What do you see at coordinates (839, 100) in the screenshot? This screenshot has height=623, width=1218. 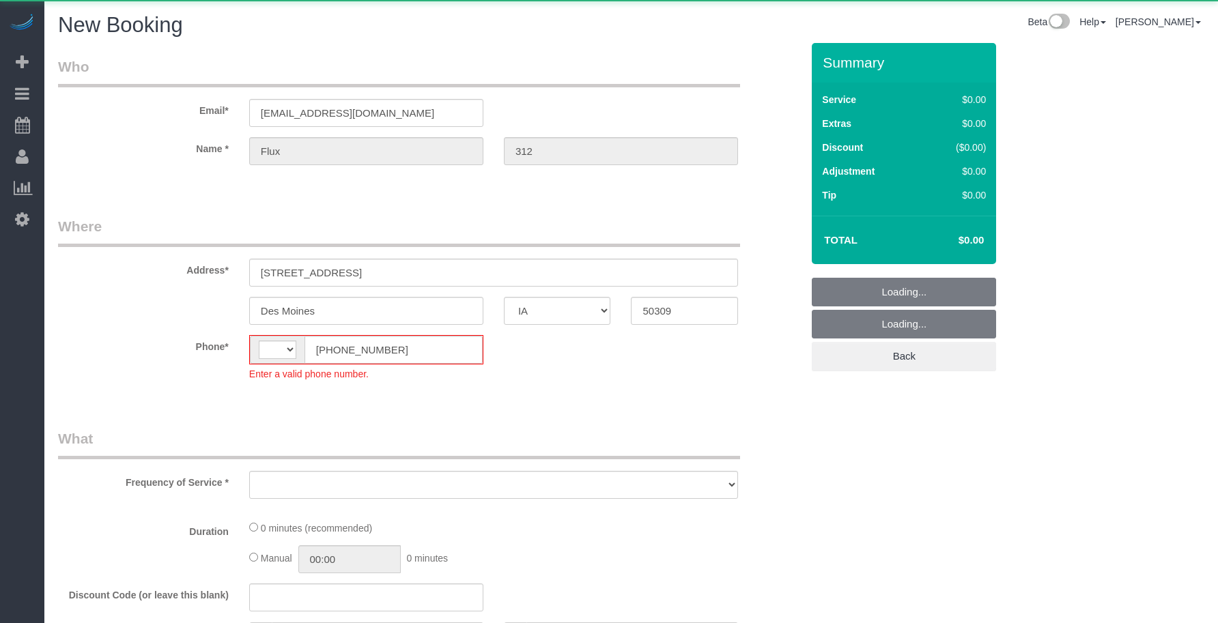 I see `label: Service` at bounding box center [839, 100].